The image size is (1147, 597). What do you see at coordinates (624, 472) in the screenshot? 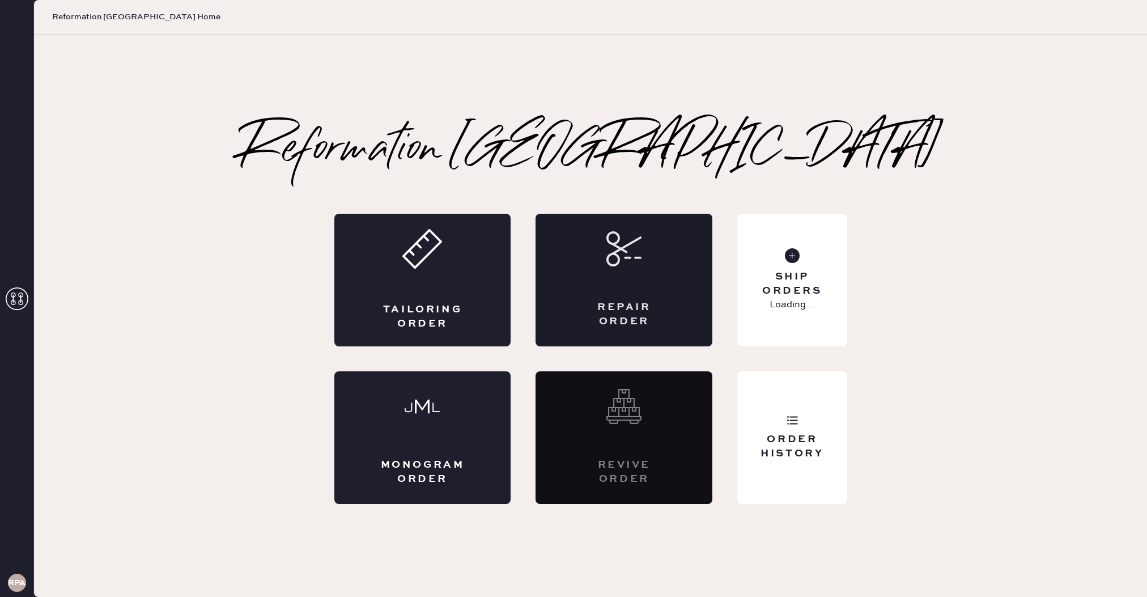
I see `div: Revive order` at bounding box center [624, 472].